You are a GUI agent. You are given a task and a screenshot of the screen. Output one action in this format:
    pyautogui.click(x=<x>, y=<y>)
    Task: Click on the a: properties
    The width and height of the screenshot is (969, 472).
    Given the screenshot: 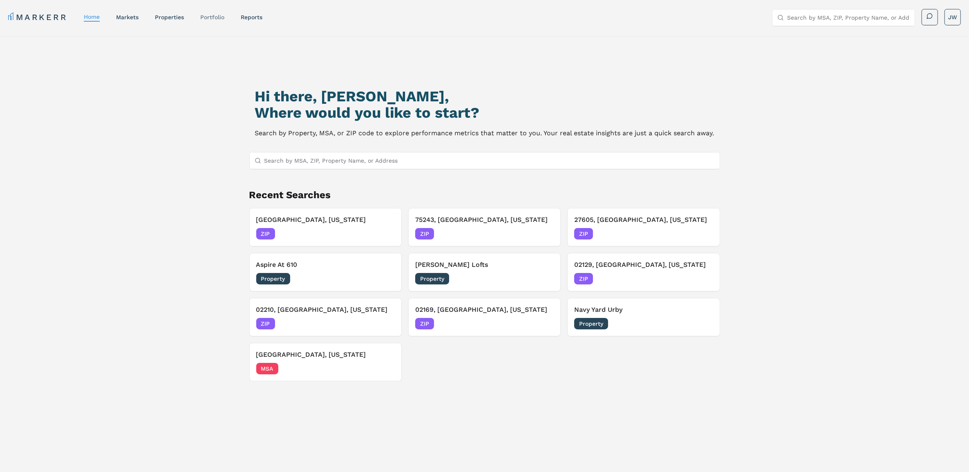 What is the action you would take?
    pyautogui.click(x=169, y=17)
    